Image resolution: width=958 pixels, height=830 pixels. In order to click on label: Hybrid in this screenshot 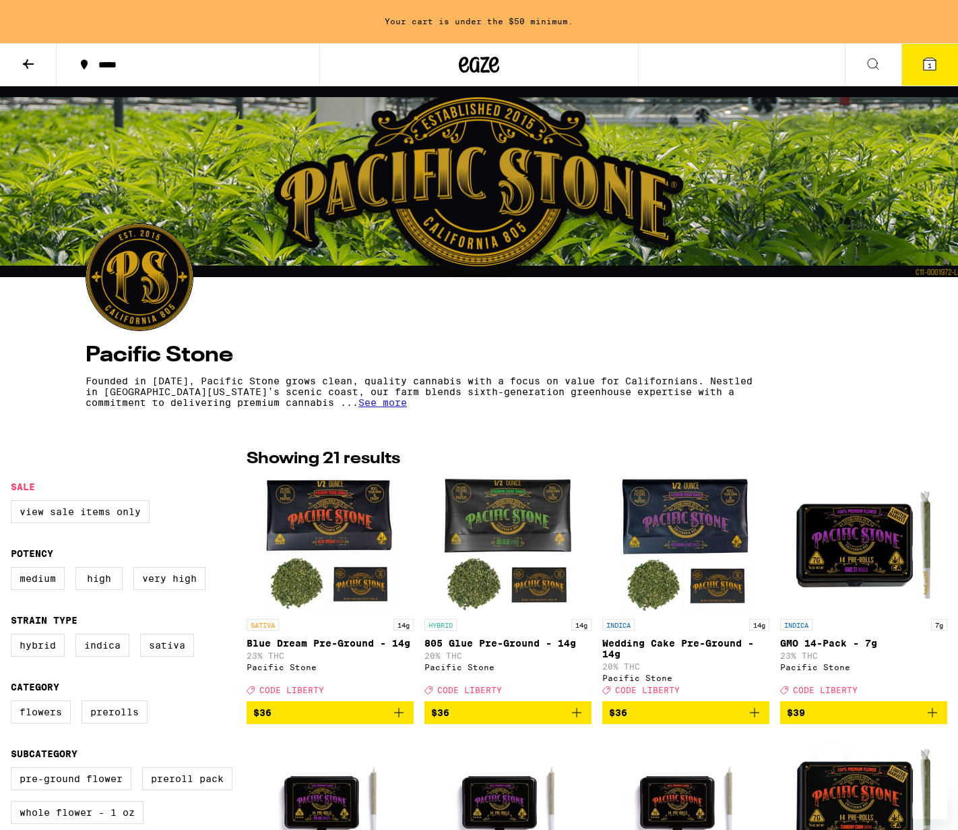, I will do `click(38, 645)`.